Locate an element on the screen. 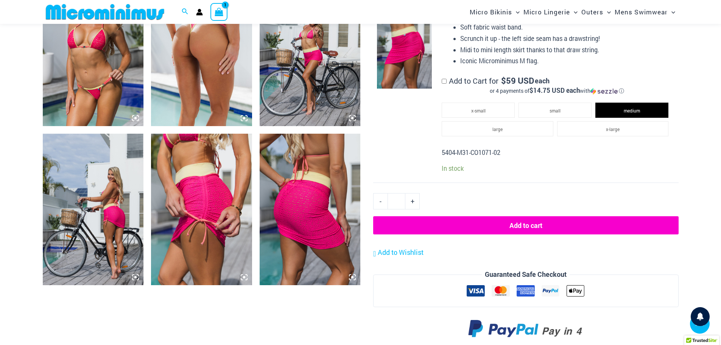  a: Bubble Mesh Highlight Pink 309 Top 5404 Skirt is located at coordinates (404, 47).